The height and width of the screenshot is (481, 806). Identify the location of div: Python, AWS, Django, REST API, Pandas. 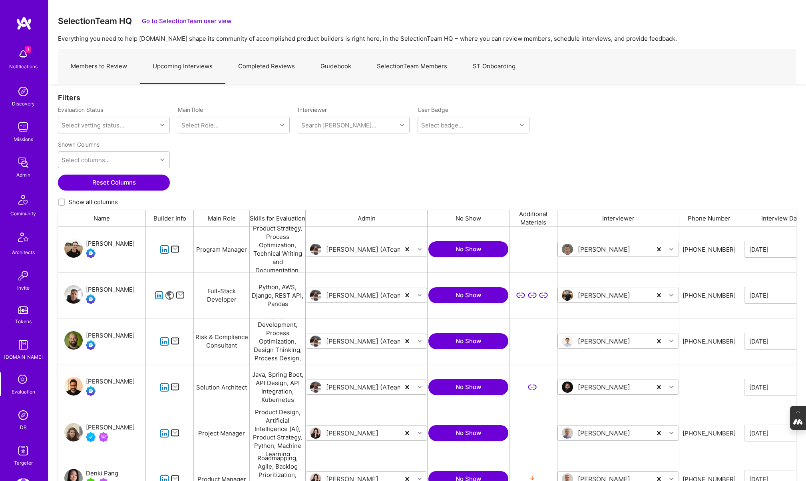
(278, 295).